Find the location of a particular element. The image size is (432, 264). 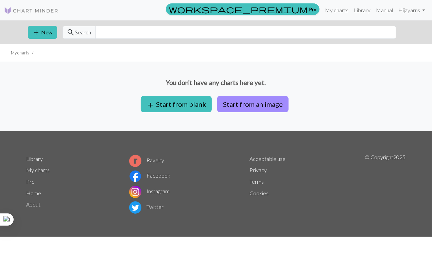

img: Logo is located at coordinates (31, 11).